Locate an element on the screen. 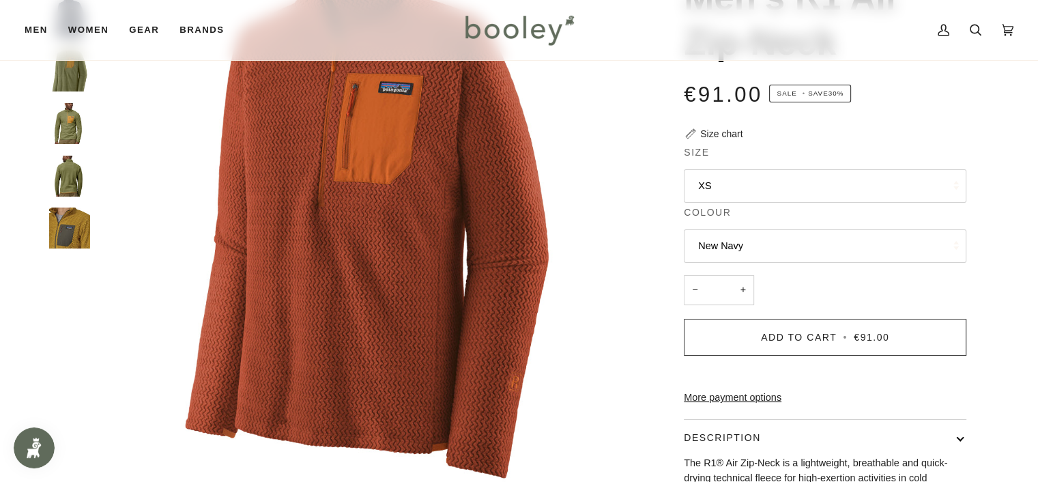 Image resolution: width=1038 pixels, height=482 pixels. div: Size chart is located at coordinates (722, 134).